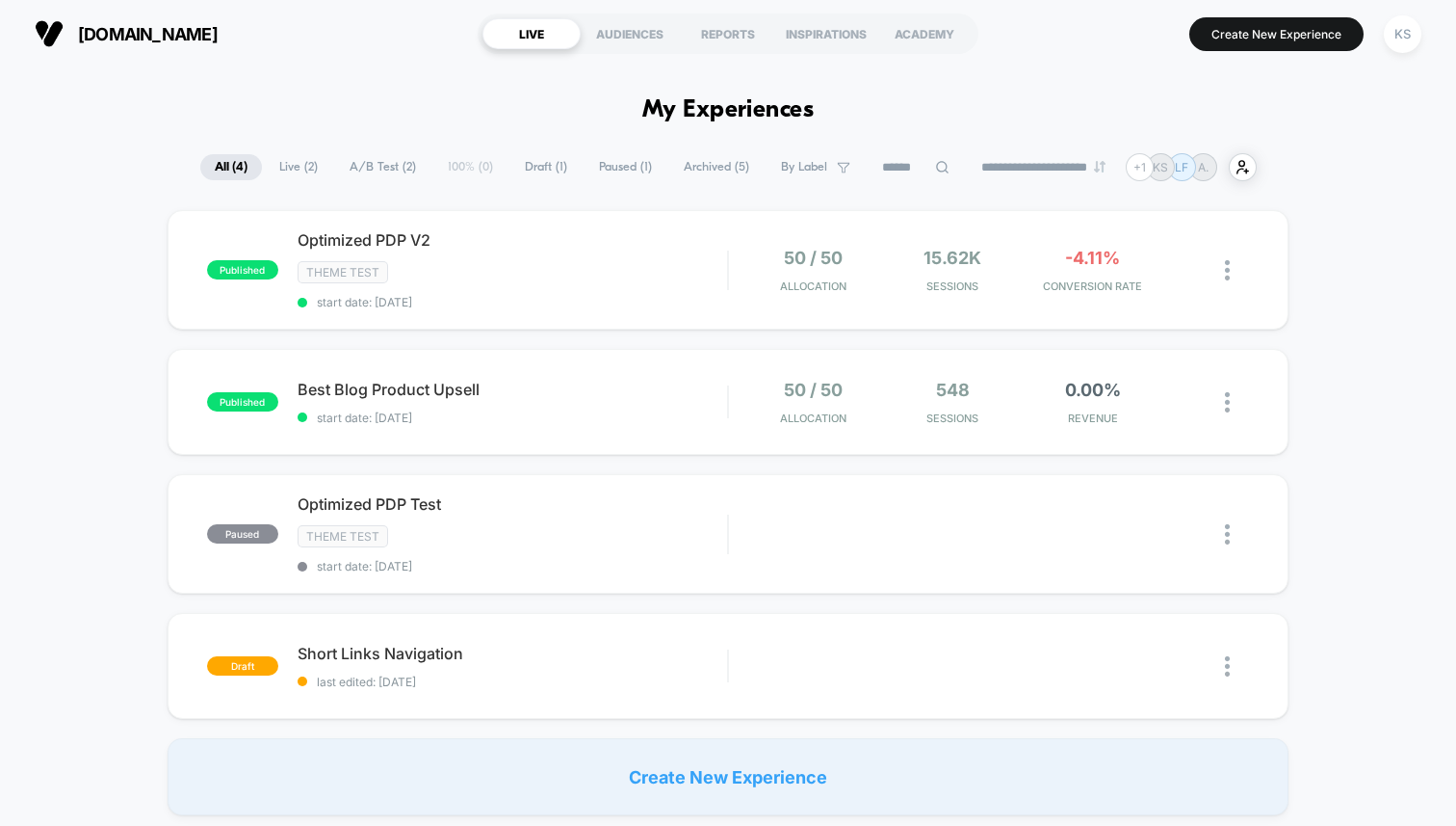 Image resolution: width=1456 pixels, height=826 pixels. I want to click on span: paused, so click(243, 533).